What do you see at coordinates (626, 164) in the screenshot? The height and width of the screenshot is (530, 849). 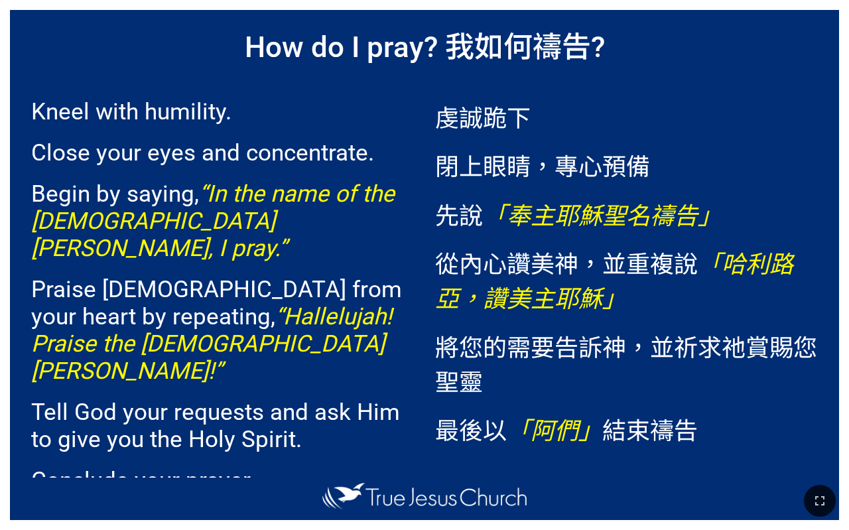 I see `p: 閉上眼睛，專心預備` at bounding box center [626, 164].